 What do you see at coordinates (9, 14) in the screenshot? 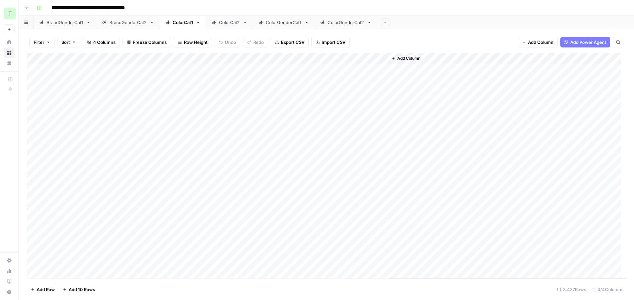
I see `button: Workspace: TY SEO Team` at bounding box center [9, 14].